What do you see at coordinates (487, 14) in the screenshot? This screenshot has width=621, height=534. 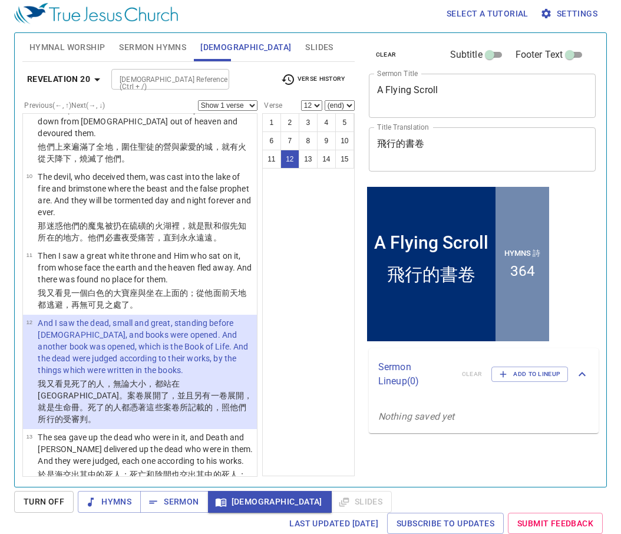 I see `span: Select a tutorial` at bounding box center [487, 14].